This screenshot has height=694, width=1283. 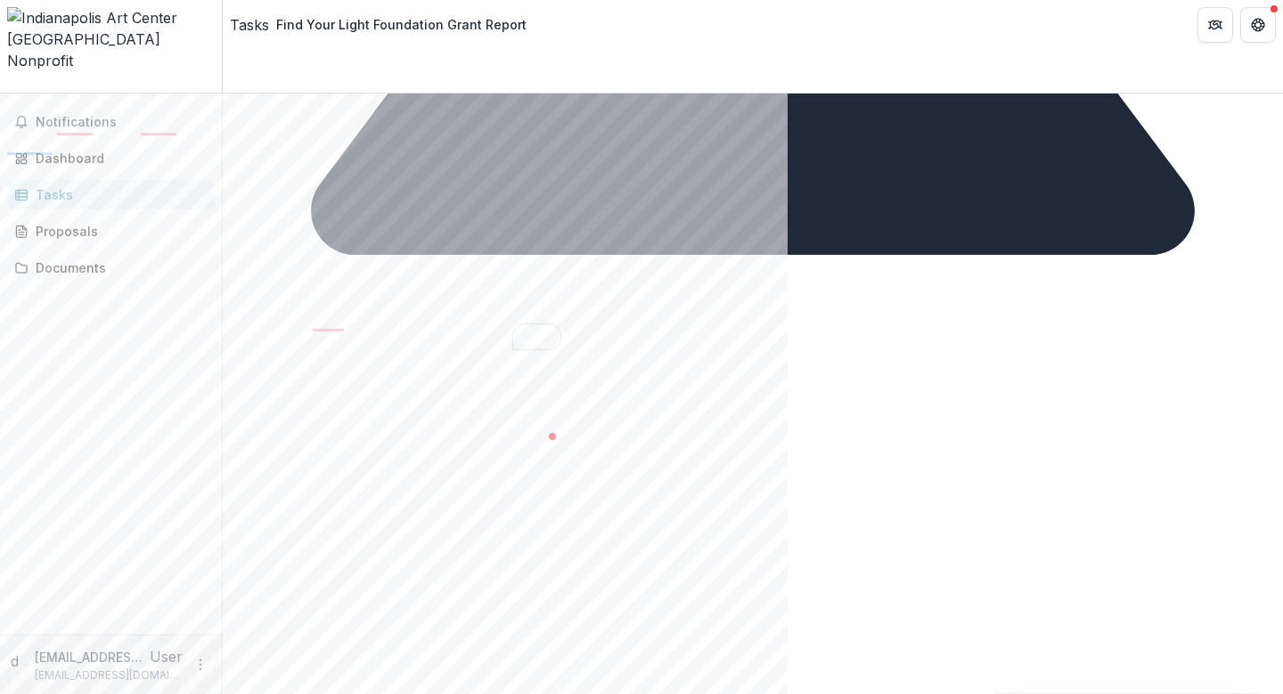 What do you see at coordinates (111, 18) in the screenshot?
I see `img: Indianapolis Art Center` at bounding box center [111, 18].